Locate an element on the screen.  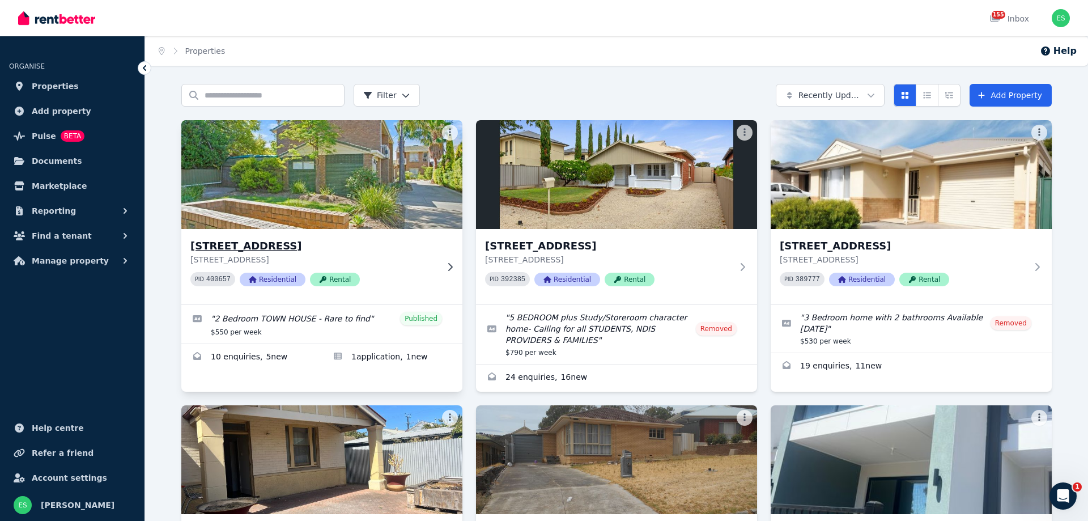
a: Edit listing: 2 Bedroom TOWN HOUSE - Rare to find is located at coordinates (322, 324).